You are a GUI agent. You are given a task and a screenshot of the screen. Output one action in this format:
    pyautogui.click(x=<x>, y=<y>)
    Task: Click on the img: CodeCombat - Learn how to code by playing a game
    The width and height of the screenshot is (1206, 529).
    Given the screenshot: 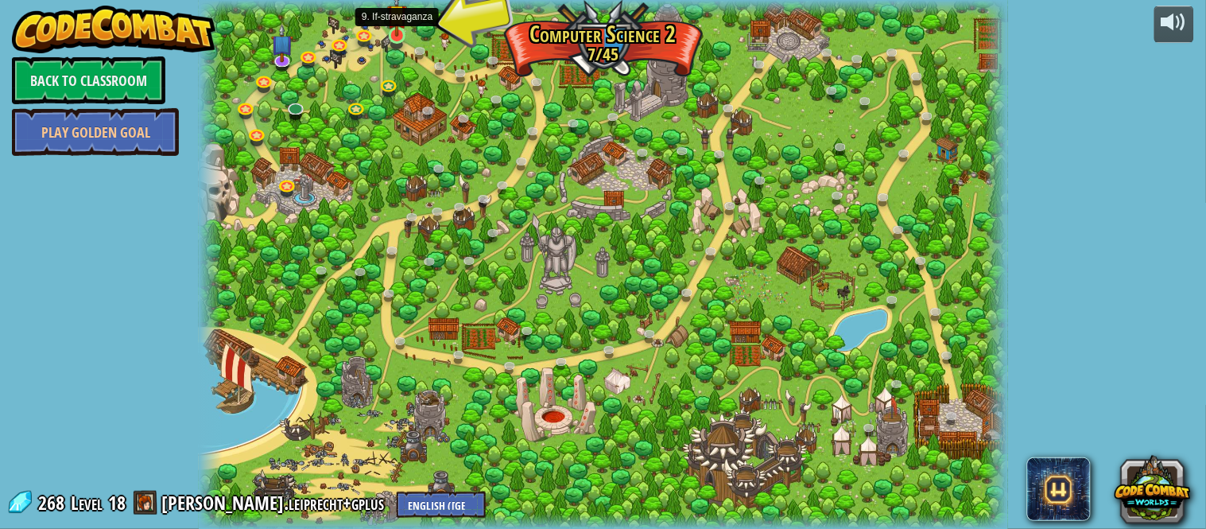 What is the action you would take?
    pyautogui.click(x=114, y=29)
    